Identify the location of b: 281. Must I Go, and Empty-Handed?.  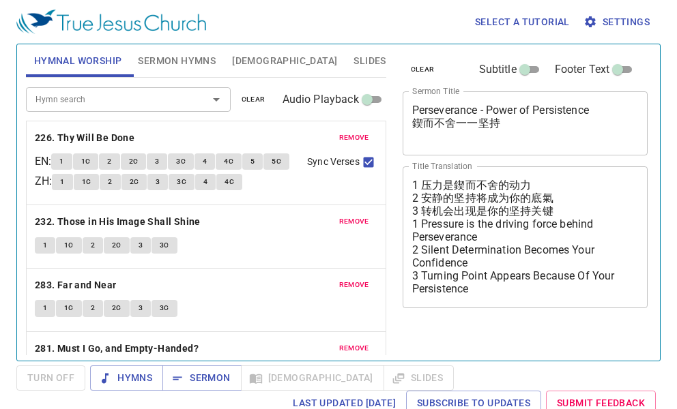
(117, 349).